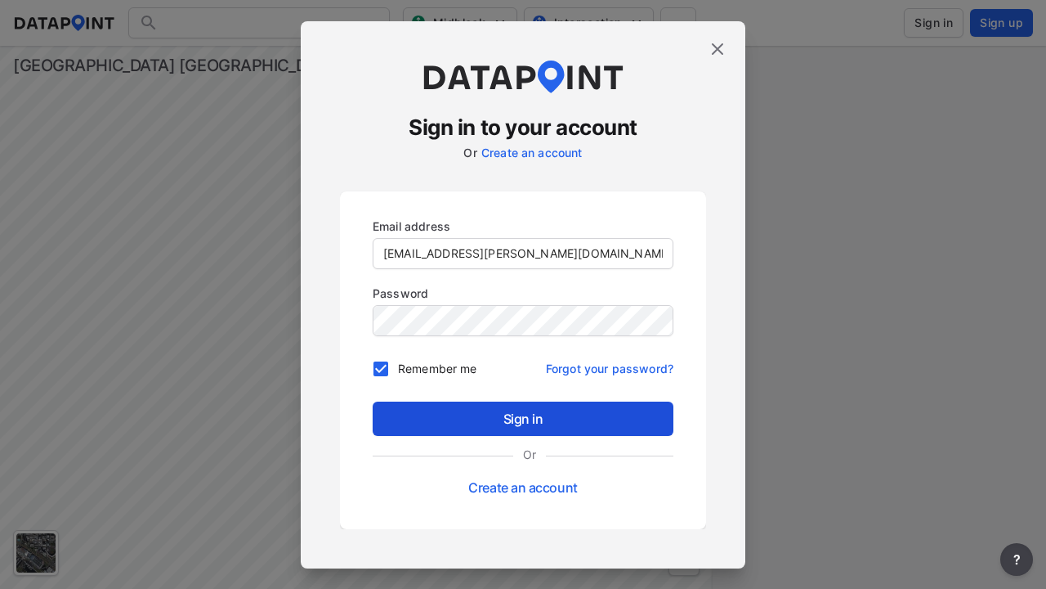 Image resolution: width=1046 pixels, height=589 pixels. Describe the element at coordinates (523, 226) in the screenshot. I see `p: Email address` at that location.